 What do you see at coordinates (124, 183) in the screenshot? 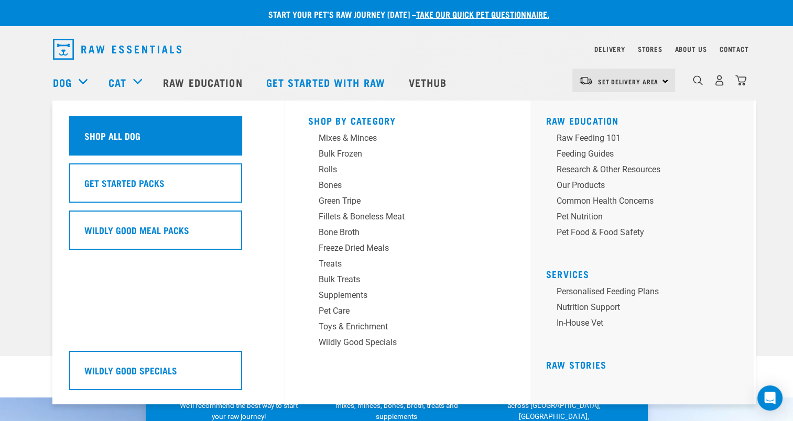
I see `h5: Get Started Packs` at bounding box center [124, 183].